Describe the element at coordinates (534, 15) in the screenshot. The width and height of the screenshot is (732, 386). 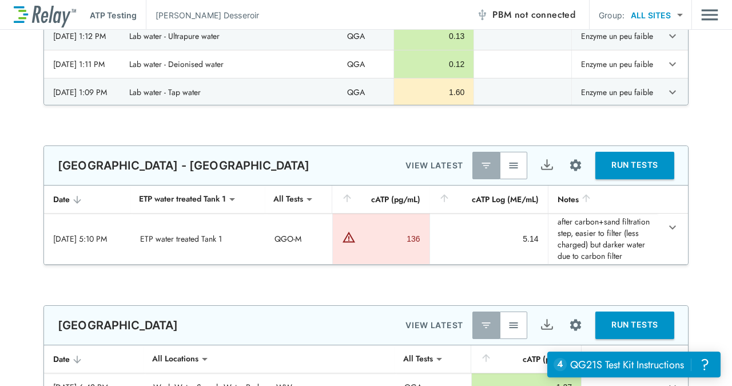
I see `span: PBM` at that location.